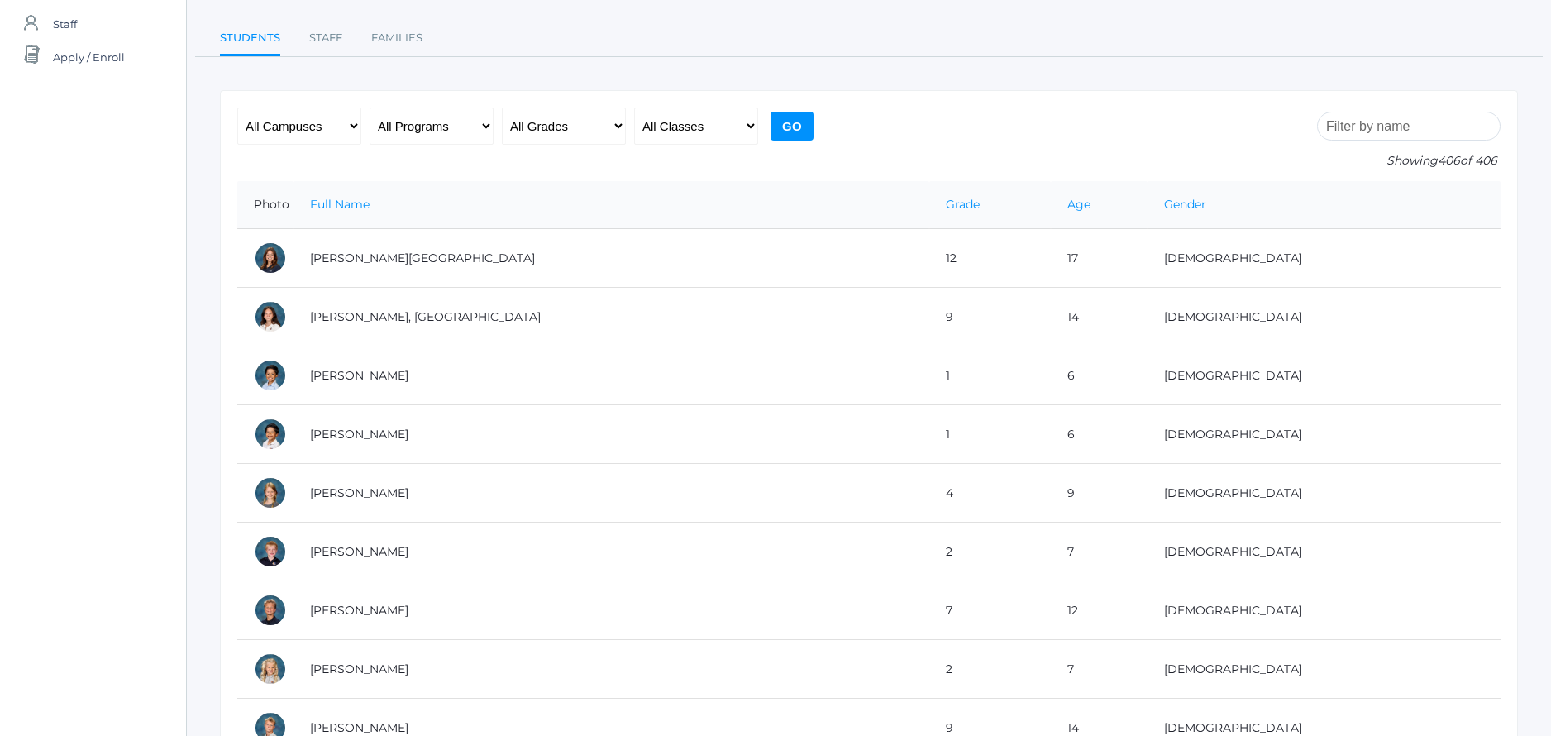 This screenshot has width=1551, height=736. What do you see at coordinates (962, 204) in the screenshot?
I see `a: Grade` at bounding box center [962, 204].